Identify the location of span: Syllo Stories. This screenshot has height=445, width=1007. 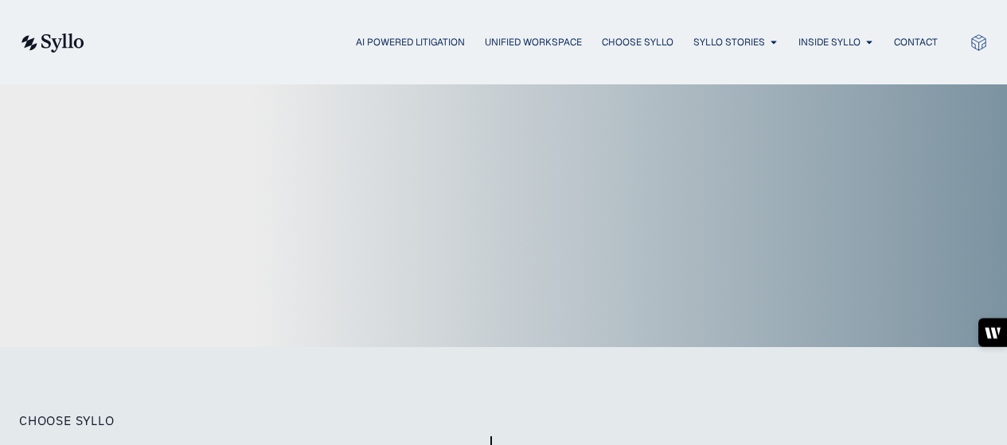
(729, 42).